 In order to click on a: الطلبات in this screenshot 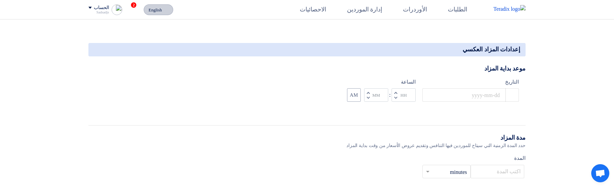, I will do `click(462, 9)`.